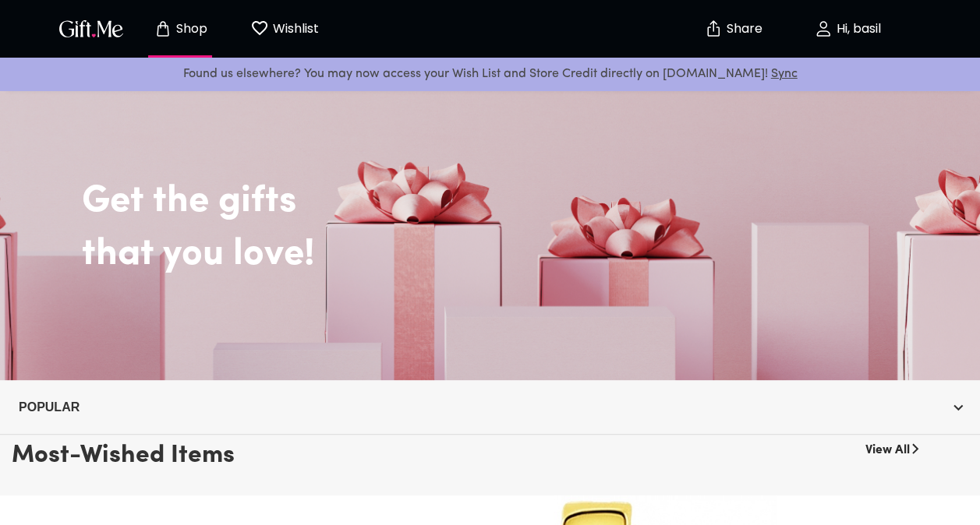 This screenshot has height=525, width=980. Describe the element at coordinates (784, 74) in the screenshot. I see `a: Sync` at that location.